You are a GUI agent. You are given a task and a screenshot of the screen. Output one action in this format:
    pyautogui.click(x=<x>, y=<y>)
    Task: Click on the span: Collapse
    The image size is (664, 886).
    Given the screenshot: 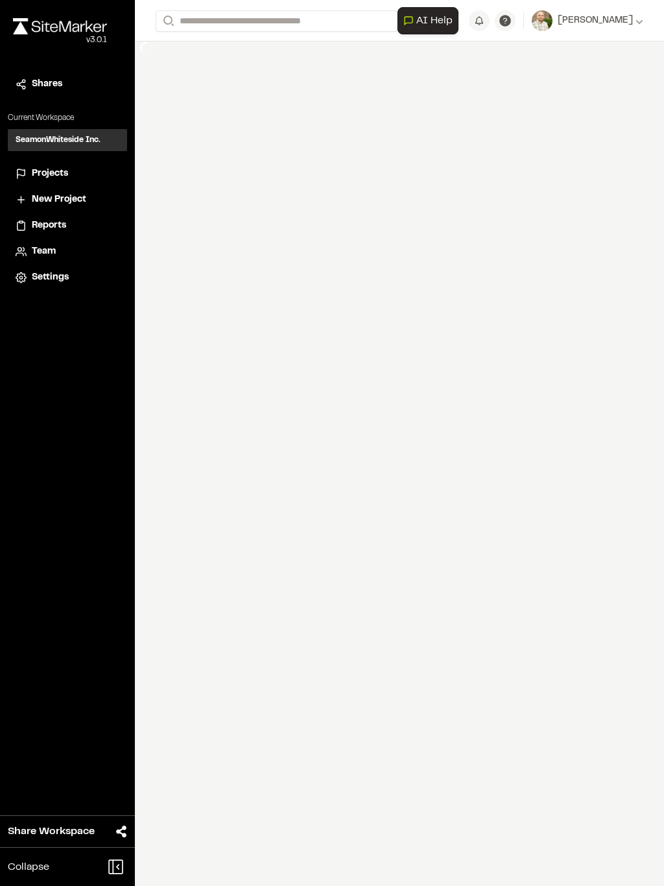 What is the action you would take?
    pyautogui.click(x=29, y=867)
    